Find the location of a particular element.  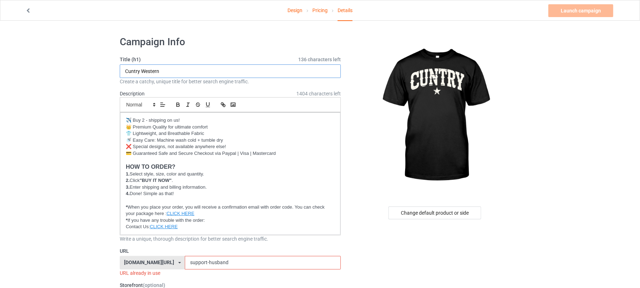

p: Click . is located at coordinates (230, 180).